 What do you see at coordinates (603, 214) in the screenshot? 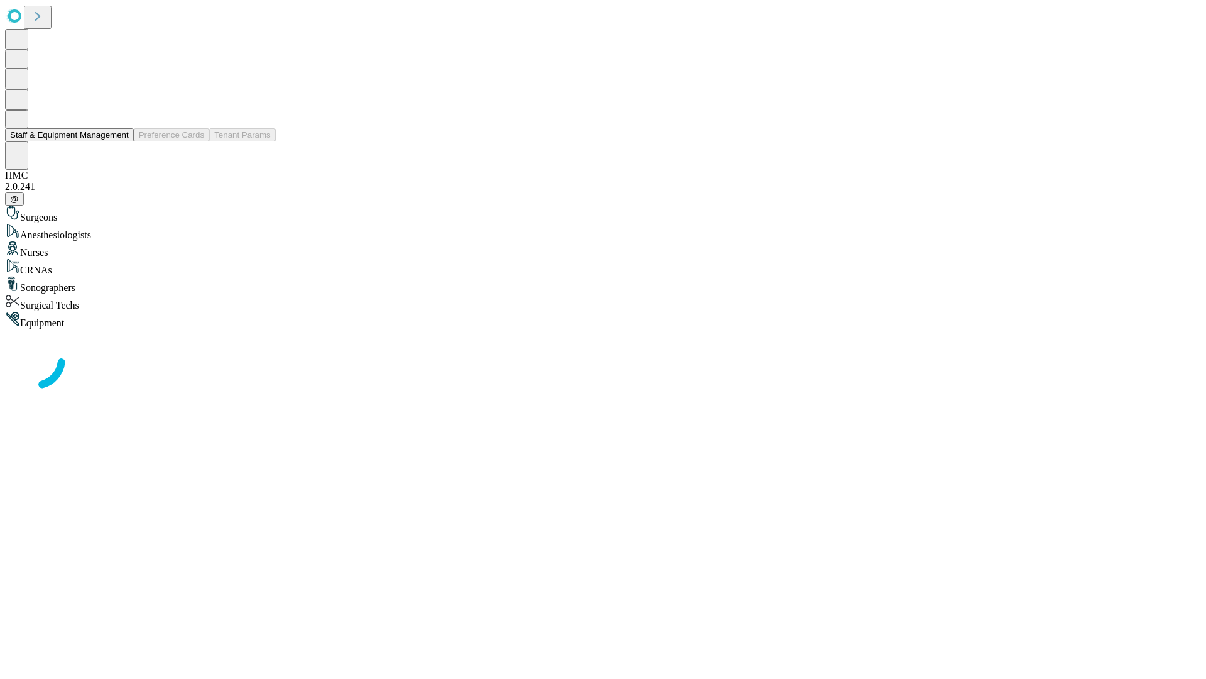
I see `div: Surgeons` at bounding box center [603, 214].